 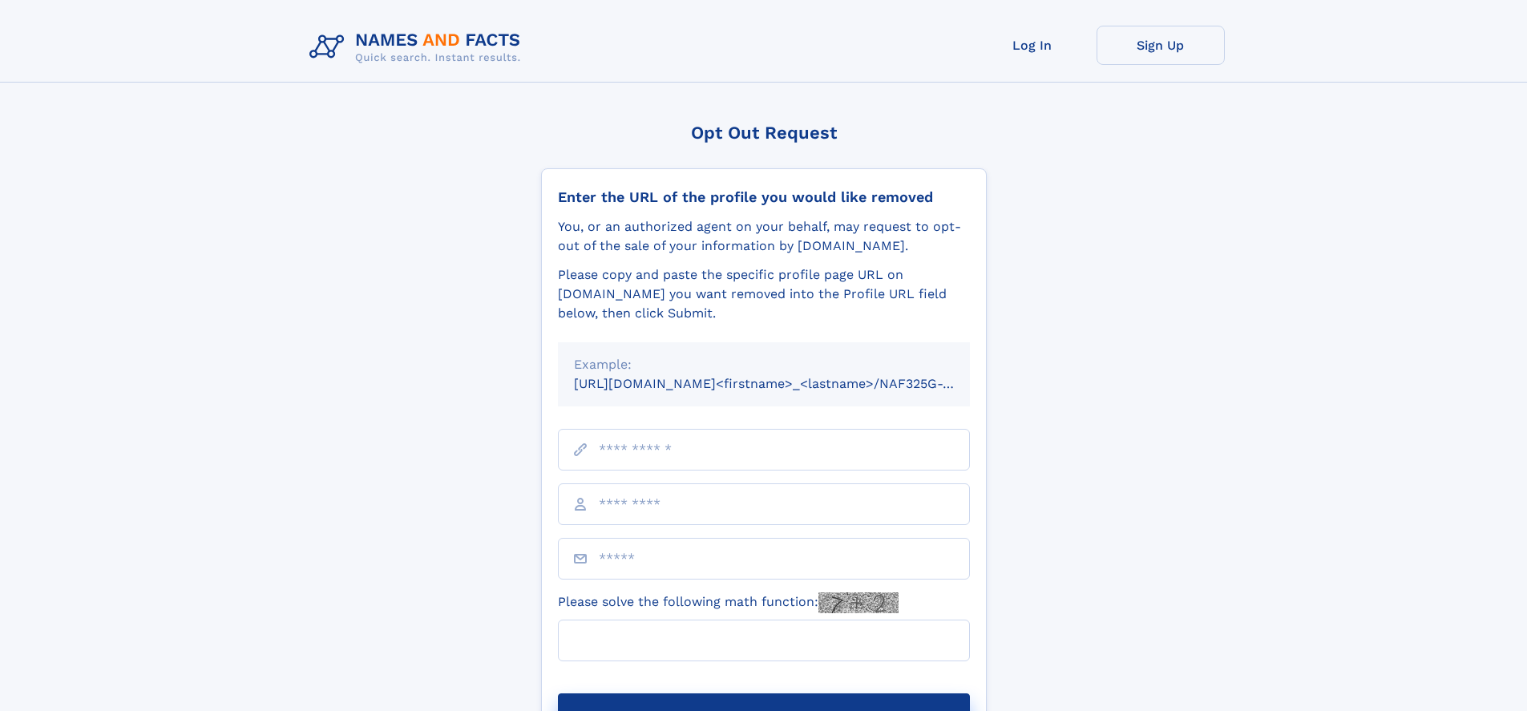 I want to click on img: Logo Names and Facts, so click(x=418, y=47).